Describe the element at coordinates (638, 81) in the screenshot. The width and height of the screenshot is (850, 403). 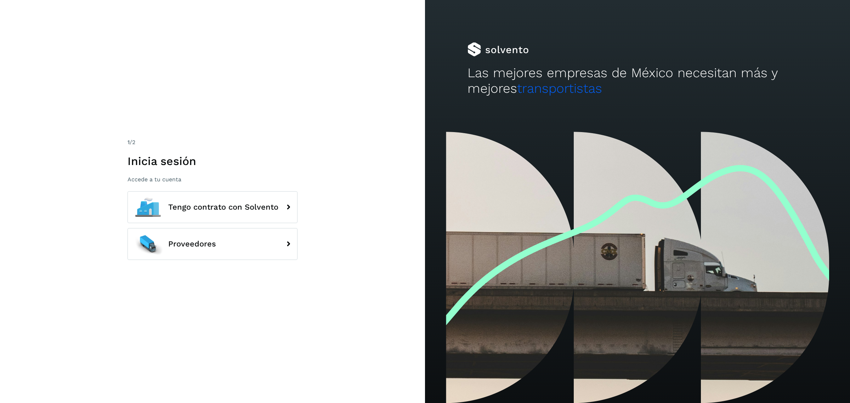
I see `h2: Las mejores empresas de México necesitan más y mejores` at that location.